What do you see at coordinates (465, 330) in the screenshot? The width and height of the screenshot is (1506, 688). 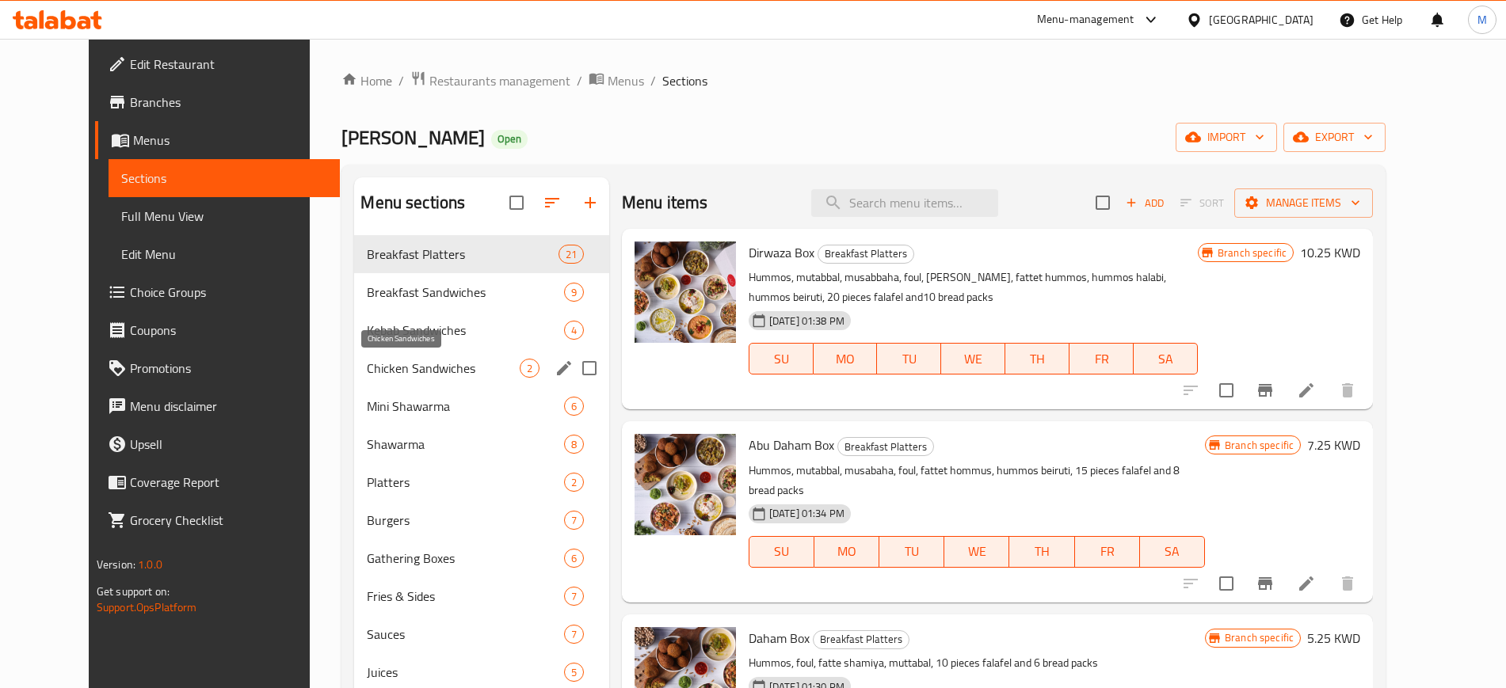 I see `span: Kebab Sandwiches` at bounding box center [465, 330].